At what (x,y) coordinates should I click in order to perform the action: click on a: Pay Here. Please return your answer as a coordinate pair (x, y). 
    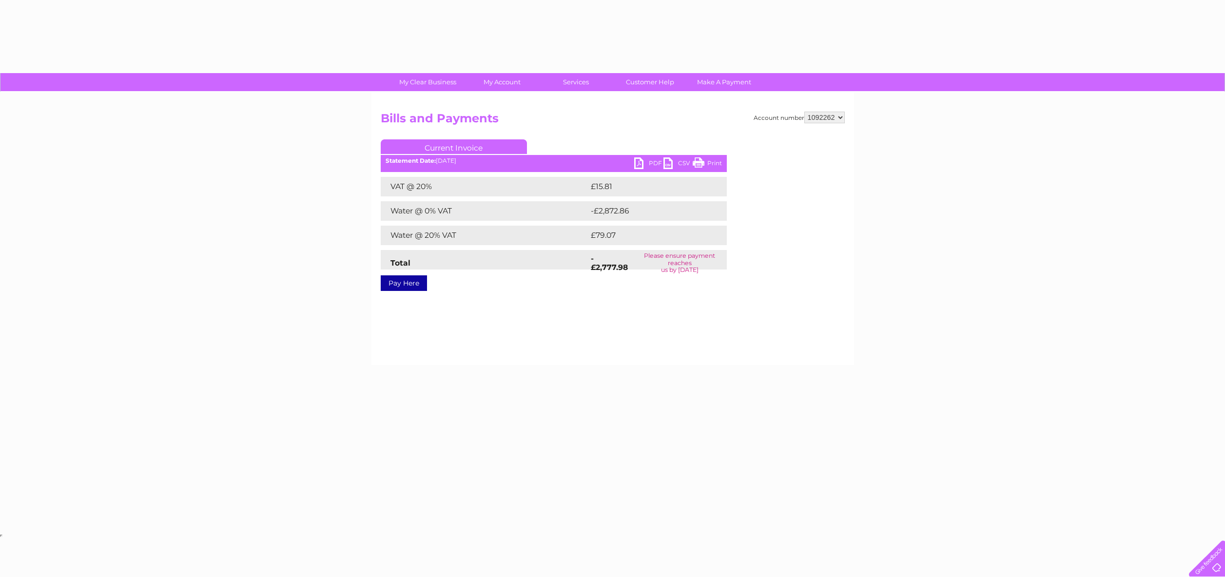
    Looking at the image, I should click on (404, 283).